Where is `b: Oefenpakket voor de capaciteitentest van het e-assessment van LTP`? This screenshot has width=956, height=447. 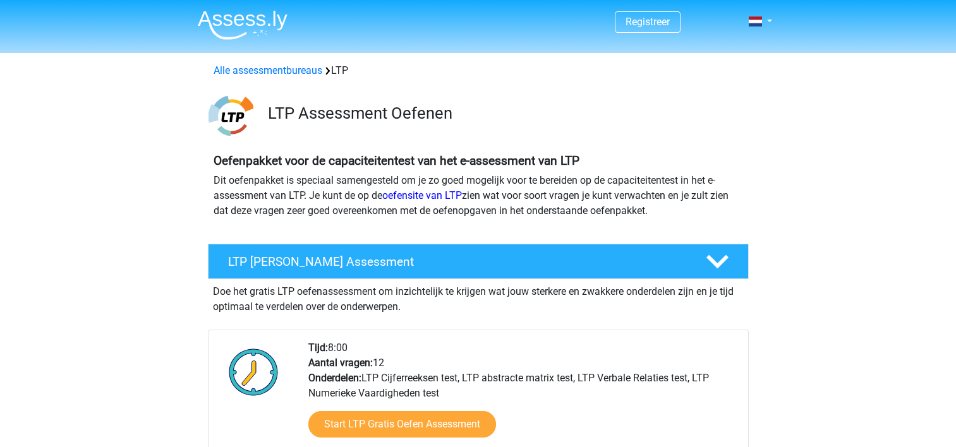
b: Oefenpakket voor de capaciteitentest van het e-assessment van LTP is located at coordinates (396, 160).